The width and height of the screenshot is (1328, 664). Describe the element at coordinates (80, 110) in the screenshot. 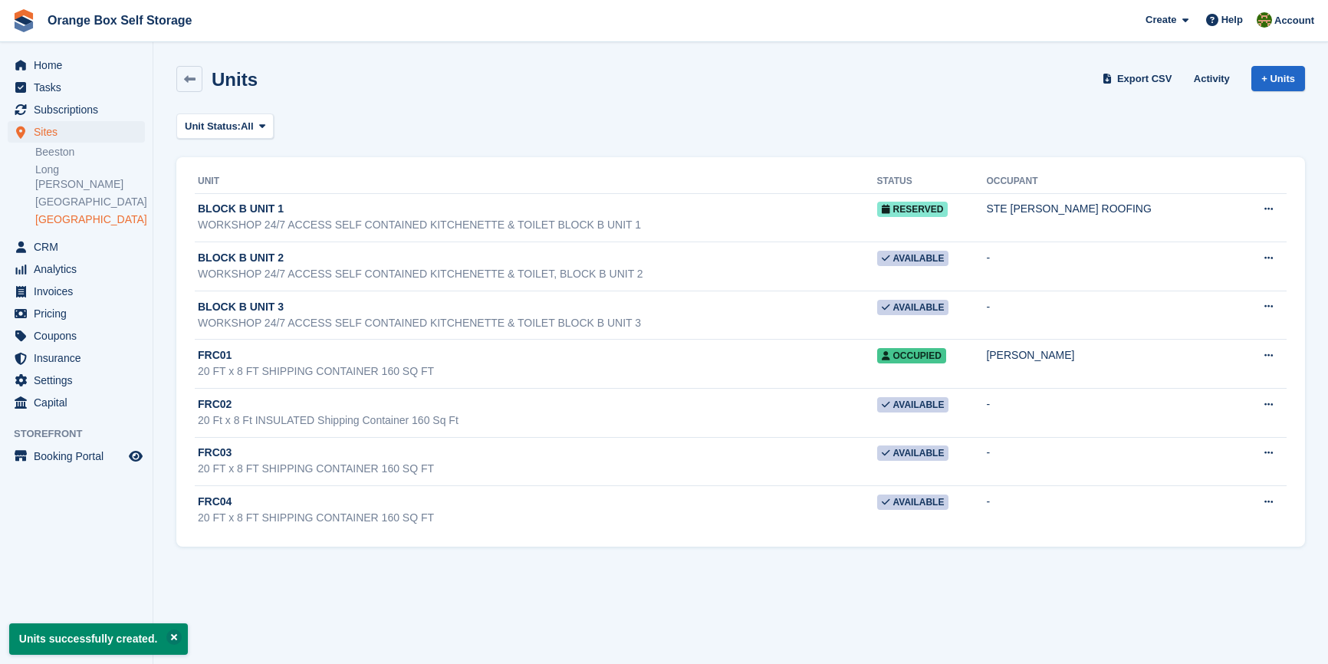

I see `span: Subscriptions` at that location.